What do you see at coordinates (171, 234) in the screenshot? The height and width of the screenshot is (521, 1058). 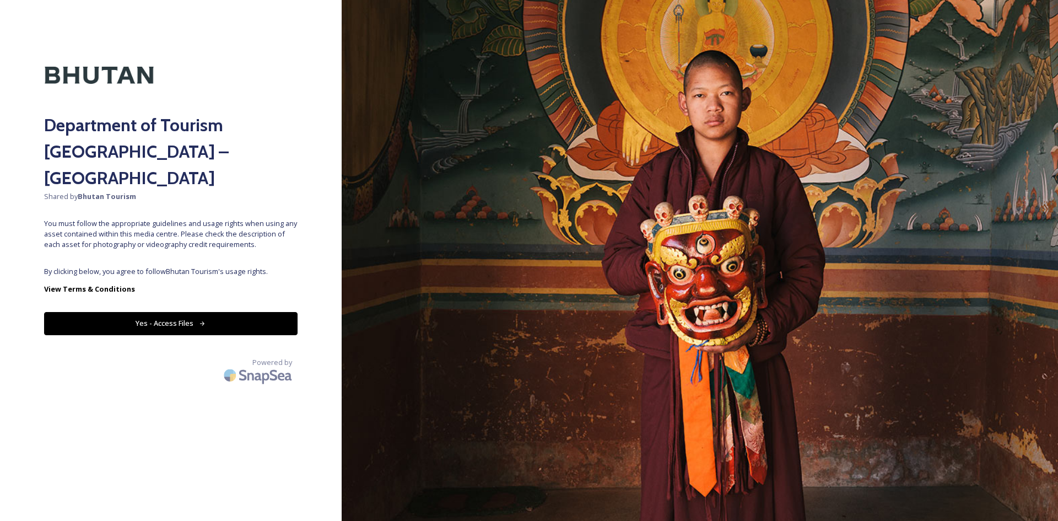 I see `span: You must follow the appropriate guidelines and usage rights when using any asset contained within...` at bounding box center [171, 234].